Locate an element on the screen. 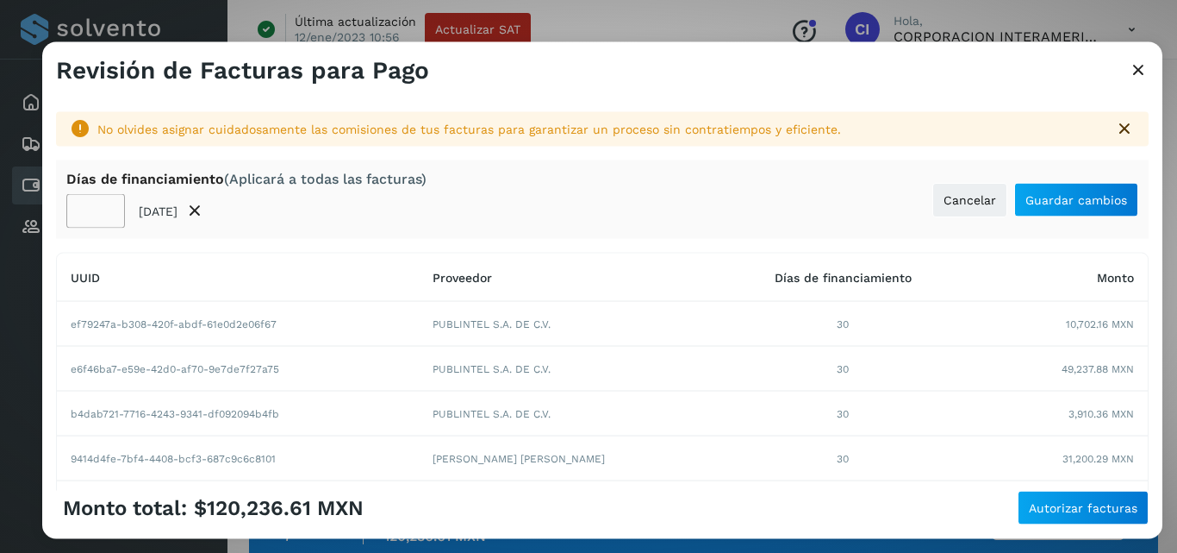 This screenshot has width=1177, height=553. span: (Aplicará a todas las facturas) is located at coordinates (325, 178).